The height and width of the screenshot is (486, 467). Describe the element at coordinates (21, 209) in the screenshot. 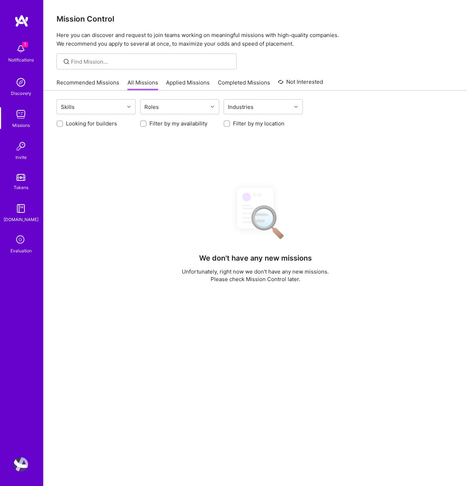

I see `img: guide book` at that location.